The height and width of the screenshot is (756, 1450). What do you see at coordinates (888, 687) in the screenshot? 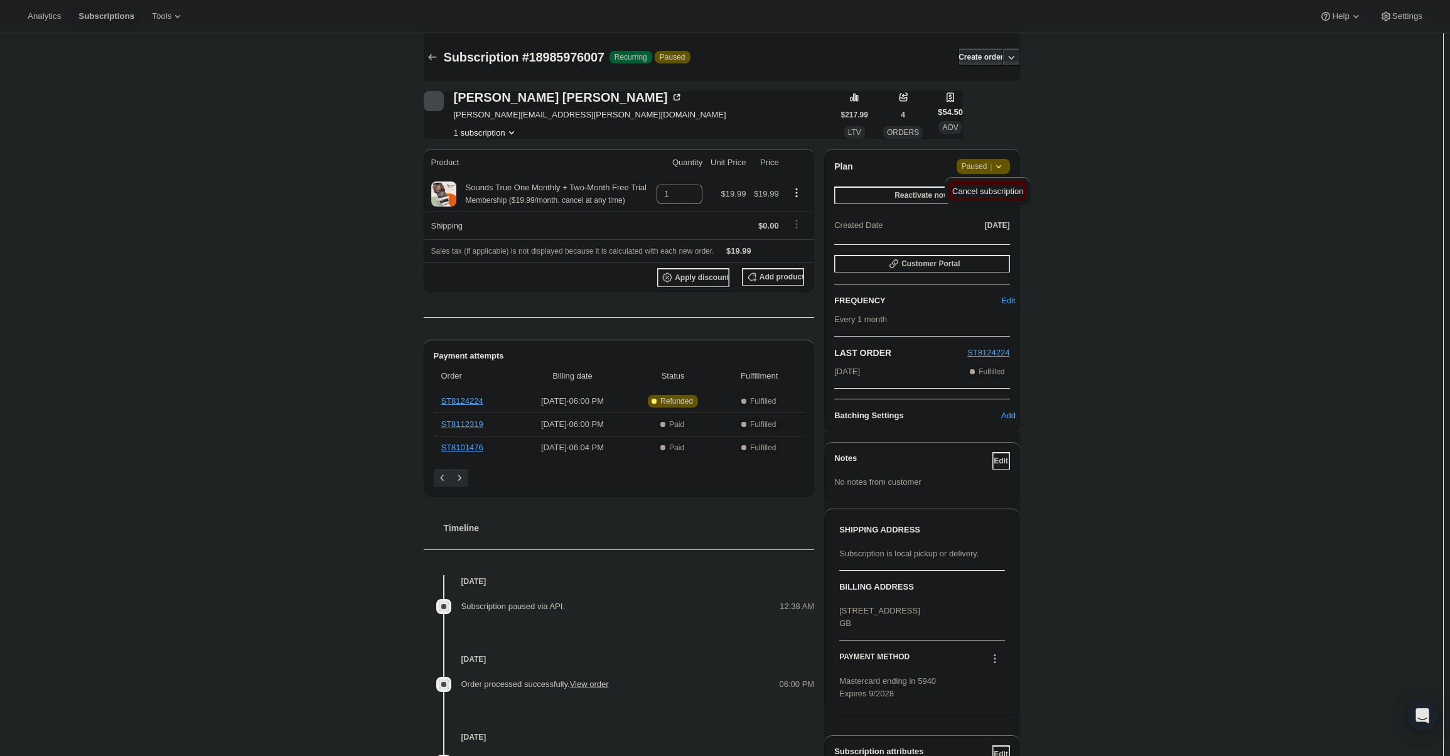
I see `span: Mastercard ending in 5940 Expires 9/2028` at bounding box center [888, 687].